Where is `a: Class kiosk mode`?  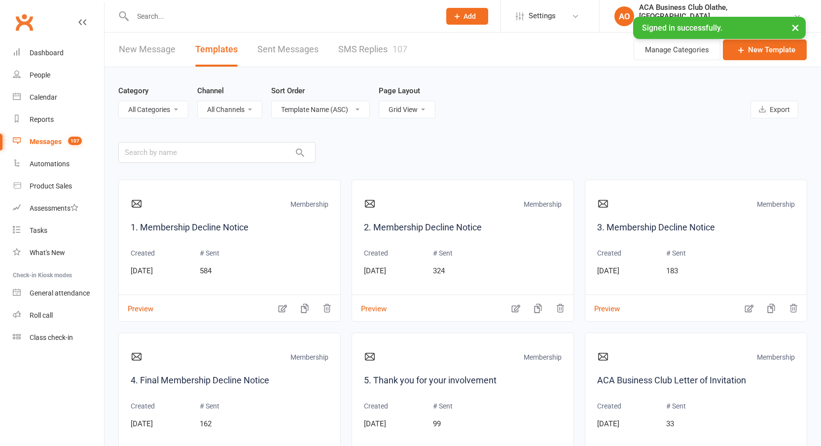
a: Class kiosk mode is located at coordinates (58, 337).